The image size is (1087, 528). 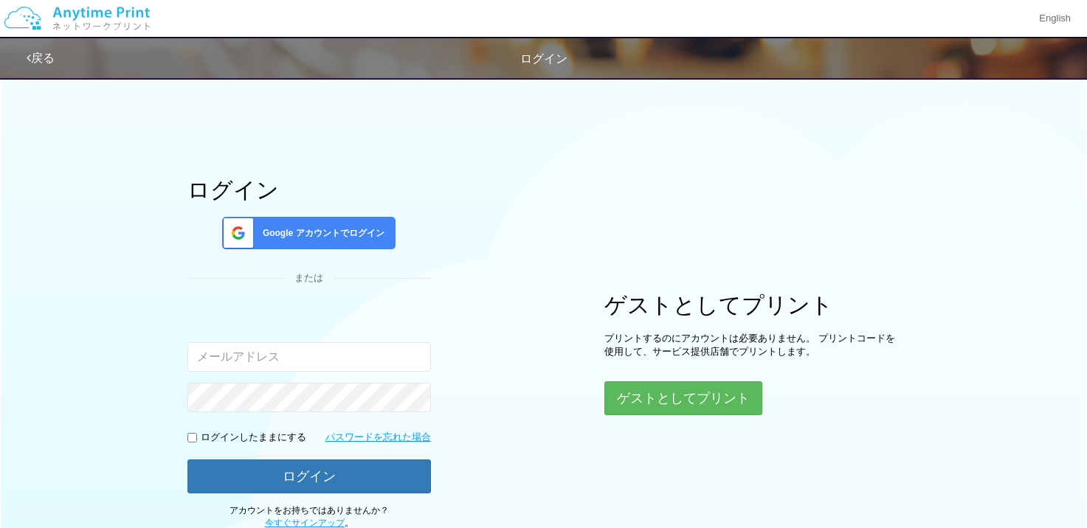 I want to click on button: ゲストとしてプリント, so click(x=683, y=398).